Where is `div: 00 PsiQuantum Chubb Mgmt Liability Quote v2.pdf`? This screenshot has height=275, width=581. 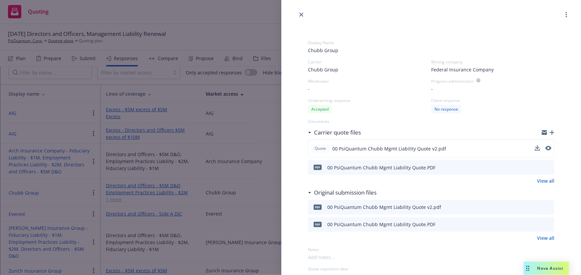 div: 00 PsiQuantum Chubb Mgmt Liability Quote v2.pdf is located at coordinates (384, 207).